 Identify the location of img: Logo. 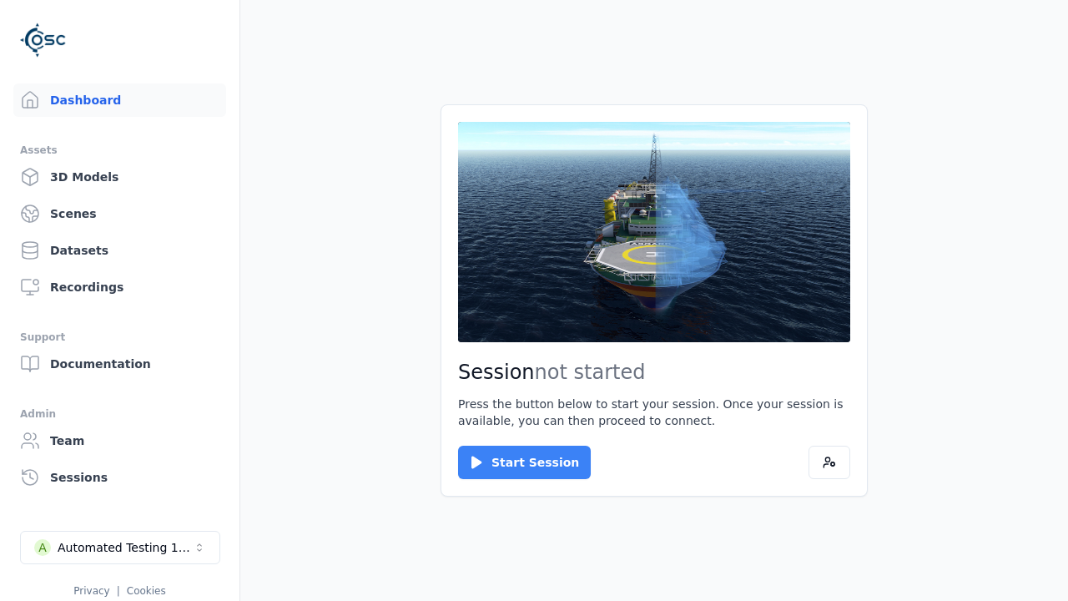
(43, 40).